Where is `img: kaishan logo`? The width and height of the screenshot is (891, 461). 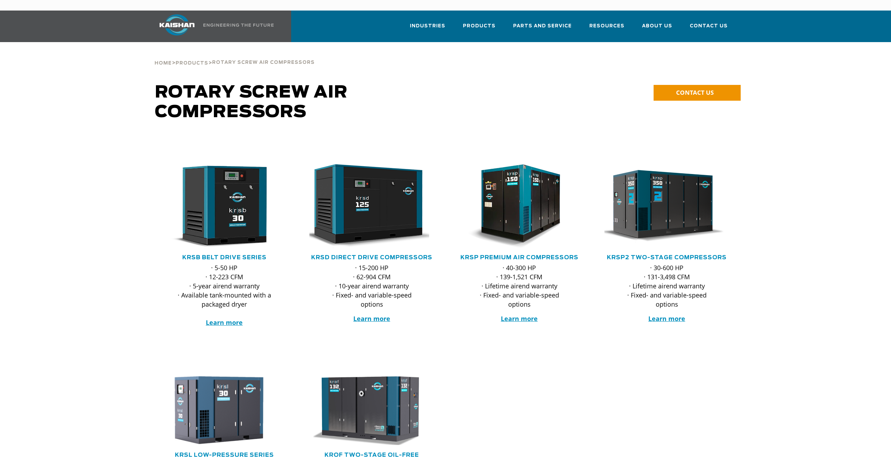 img: kaishan logo is located at coordinates (177, 25).